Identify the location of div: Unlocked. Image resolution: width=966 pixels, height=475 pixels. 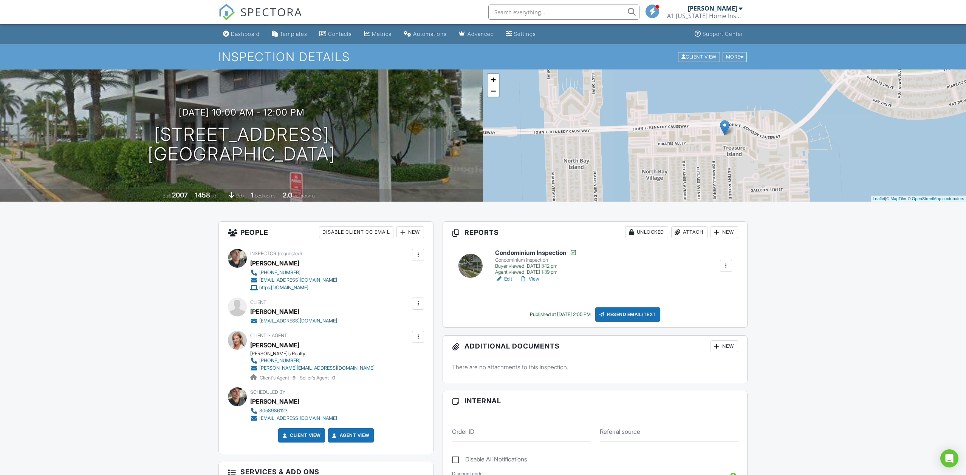
(646, 232).